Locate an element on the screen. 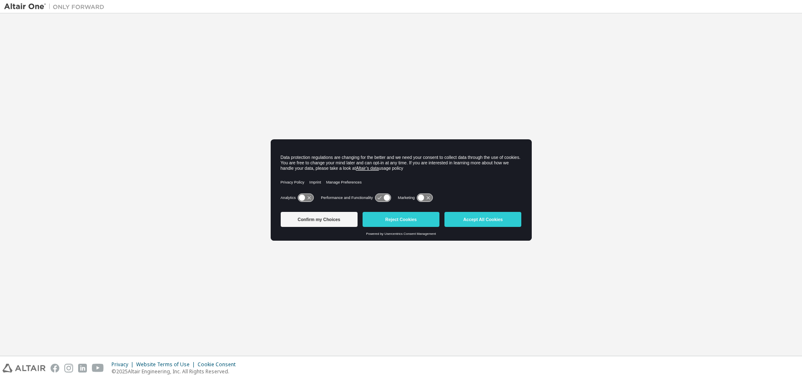 Image resolution: width=802 pixels, height=380 pixels. img: facebook.svg is located at coordinates (55, 368).